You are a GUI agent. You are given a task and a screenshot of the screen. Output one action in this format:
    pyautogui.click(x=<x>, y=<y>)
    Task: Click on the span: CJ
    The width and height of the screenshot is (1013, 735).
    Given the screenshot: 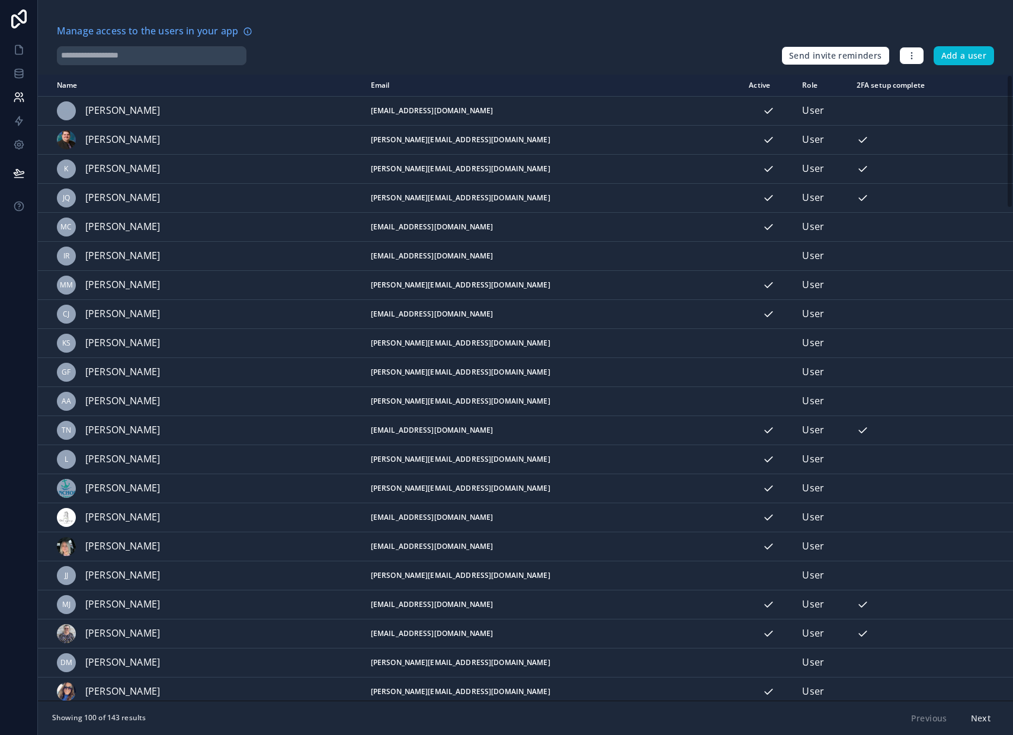 What is the action you would take?
    pyautogui.click(x=66, y=314)
    